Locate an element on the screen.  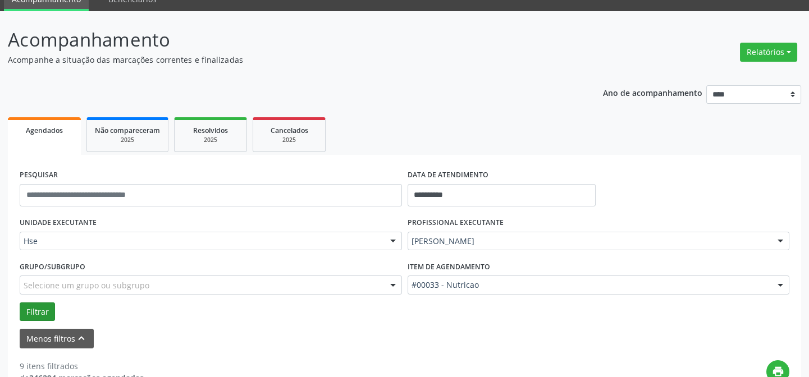
label: UNIDADE EXECUTANTE is located at coordinates (58, 223).